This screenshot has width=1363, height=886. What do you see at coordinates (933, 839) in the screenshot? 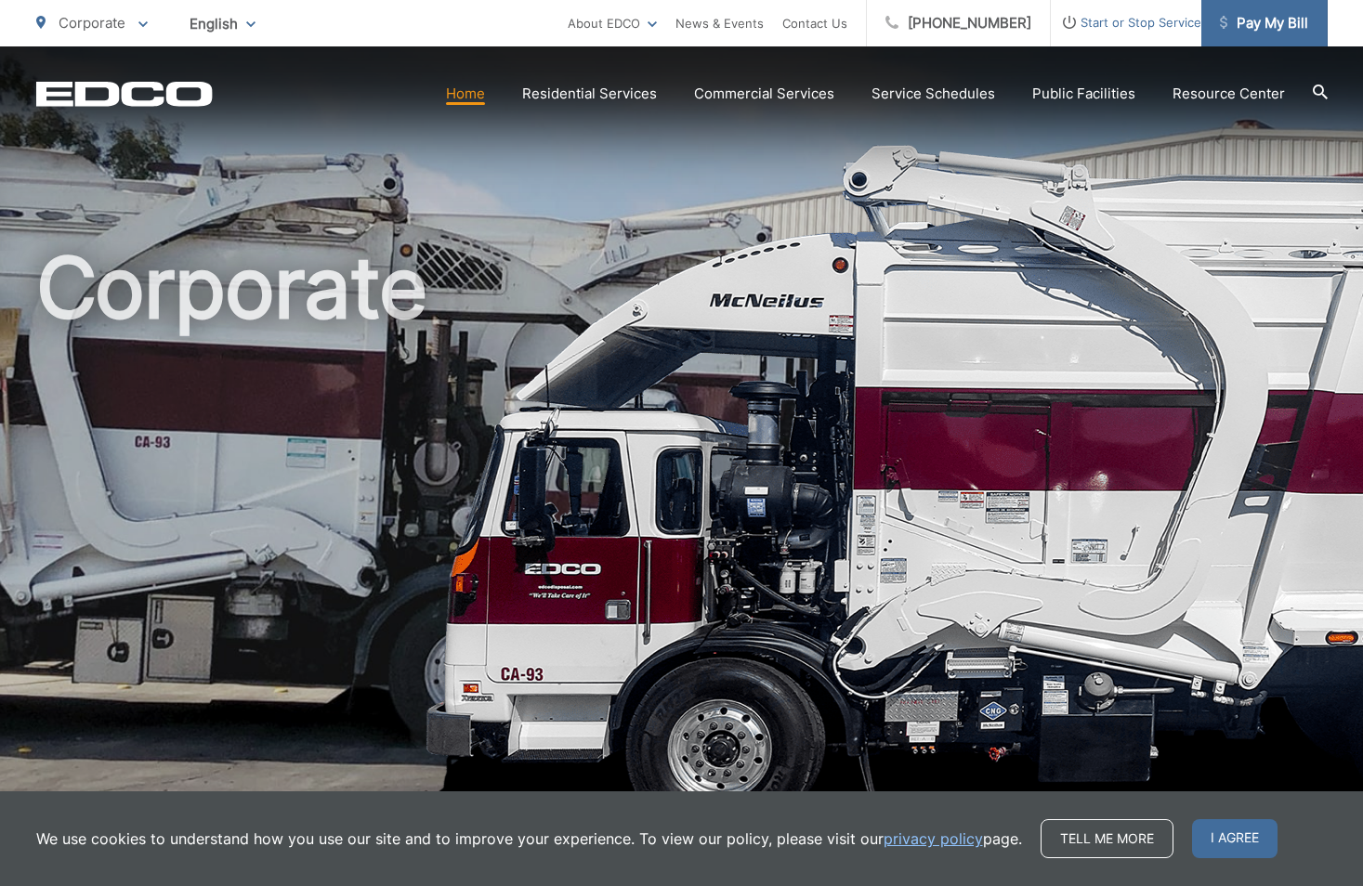
I see `a: privacy policy` at bounding box center [933, 839].